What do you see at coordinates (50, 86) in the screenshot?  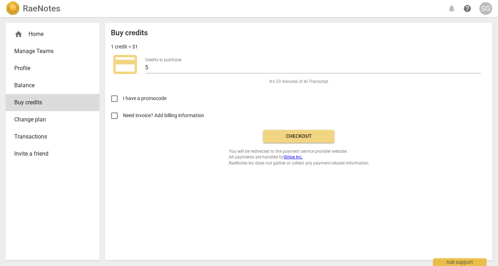 I see `span: Balance` at bounding box center [50, 86].